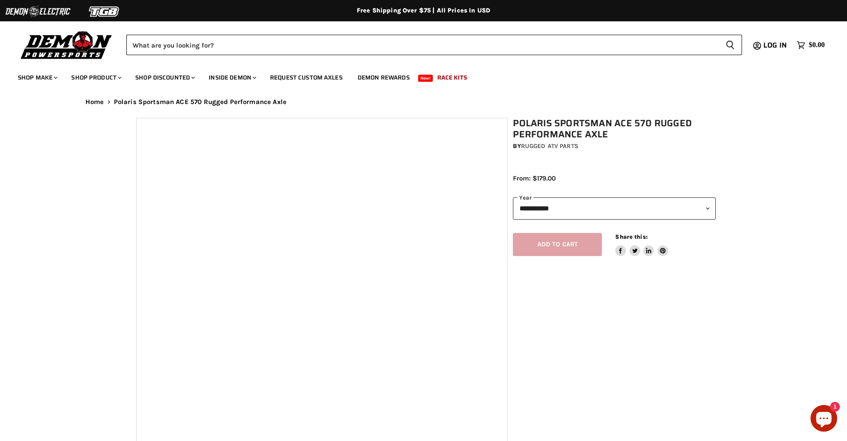 The width and height of the screenshot is (847, 441). What do you see at coordinates (534, 178) in the screenshot?
I see `span: From: $179.00` at bounding box center [534, 178].